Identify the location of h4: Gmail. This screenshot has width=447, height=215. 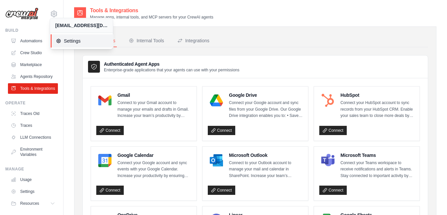
(154, 95).